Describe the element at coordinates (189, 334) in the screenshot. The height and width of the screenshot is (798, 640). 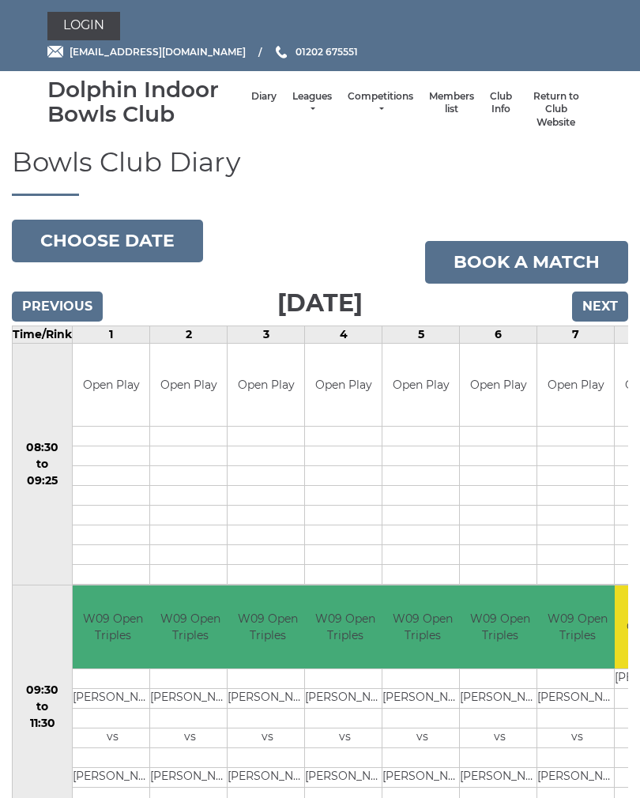
I see `td: 2` at that location.